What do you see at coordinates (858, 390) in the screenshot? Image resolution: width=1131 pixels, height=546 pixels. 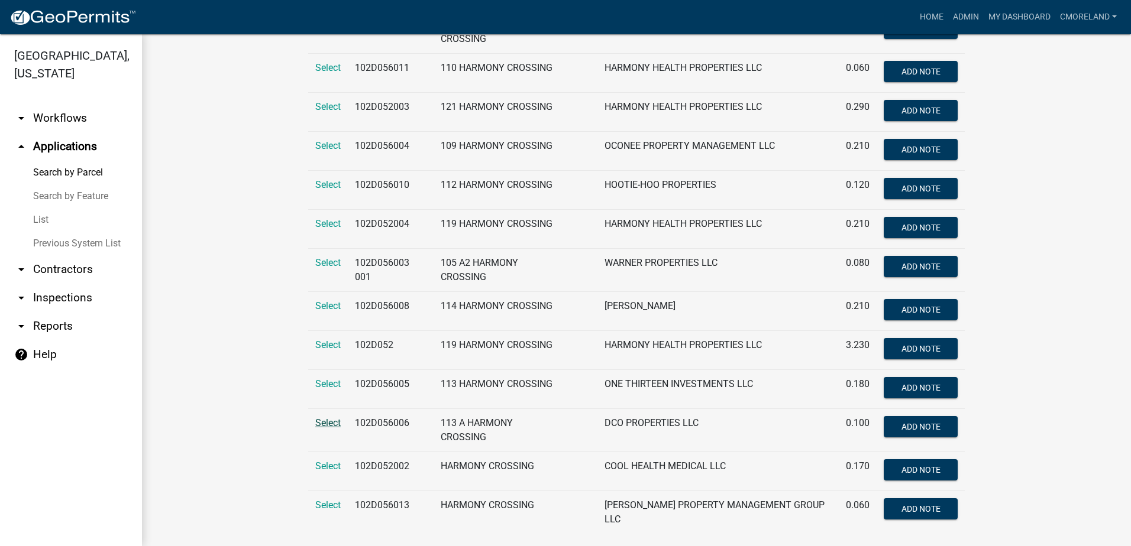 I see `td: 0.180` at bounding box center [858, 390].